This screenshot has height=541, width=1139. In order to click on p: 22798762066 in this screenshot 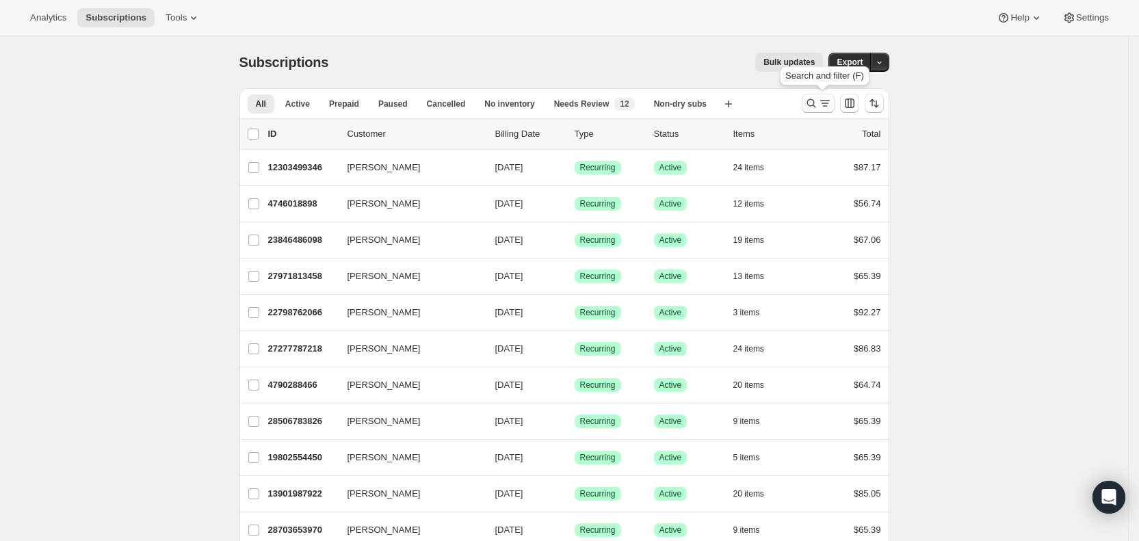, I will do `click(302, 313)`.